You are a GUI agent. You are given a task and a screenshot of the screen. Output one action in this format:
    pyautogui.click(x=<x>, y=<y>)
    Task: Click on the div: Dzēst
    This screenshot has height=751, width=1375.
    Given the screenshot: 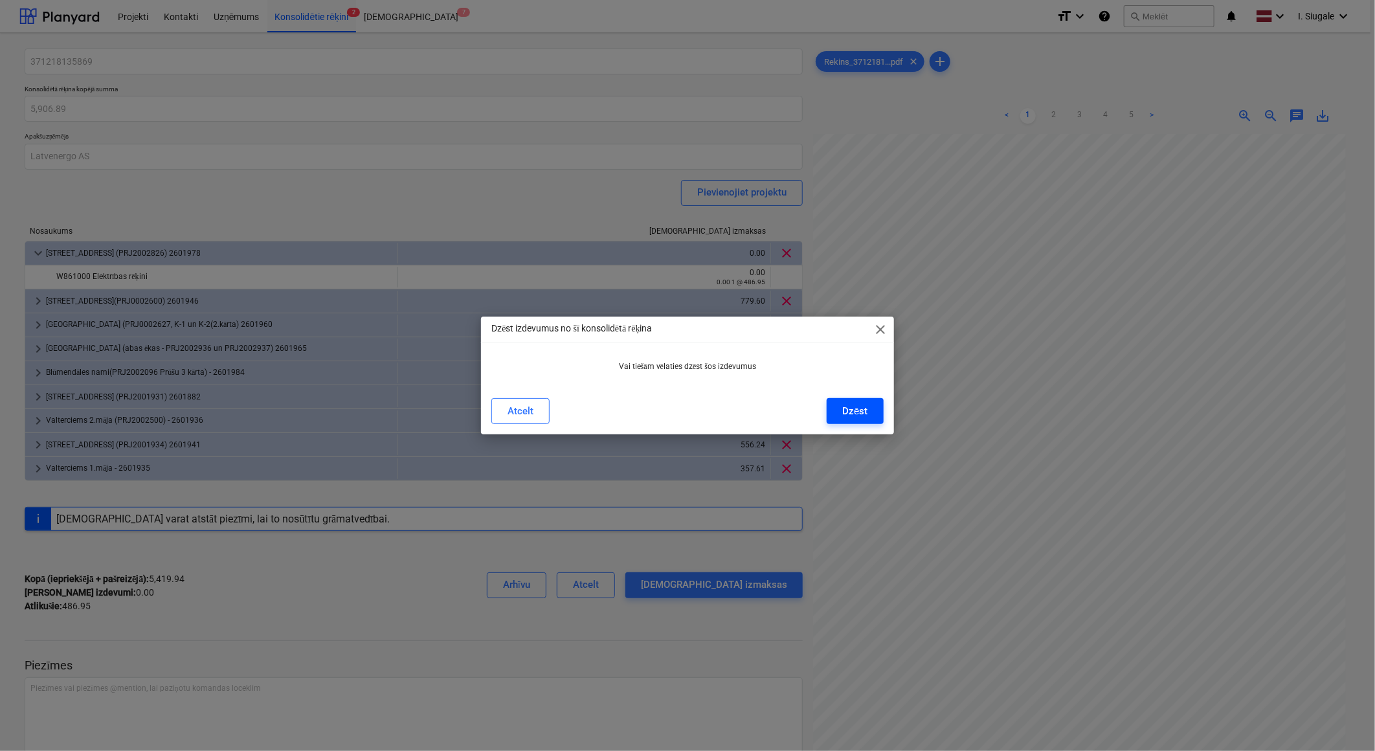 What is the action you would take?
    pyautogui.click(x=855, y=411)
    